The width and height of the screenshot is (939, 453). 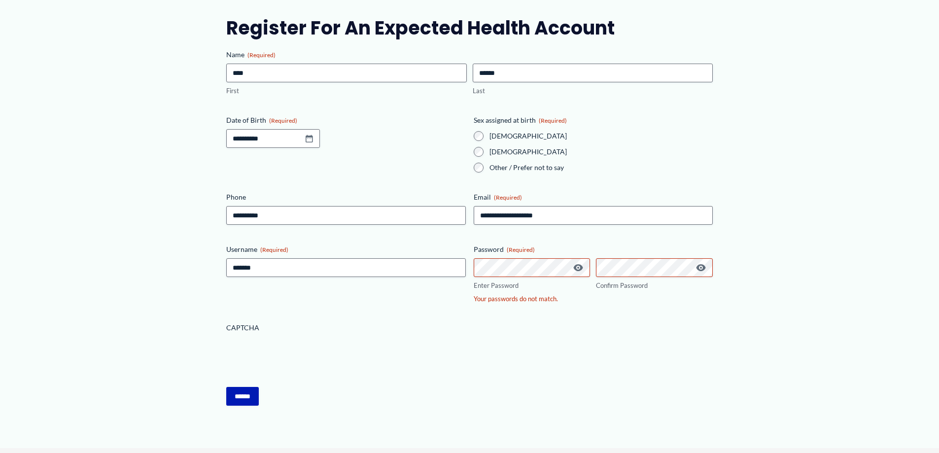 What do you see at coordinates (520, 120) in the screenshot?
I see `legend: Sex assigned at birth` at bounding box center [520, 120].